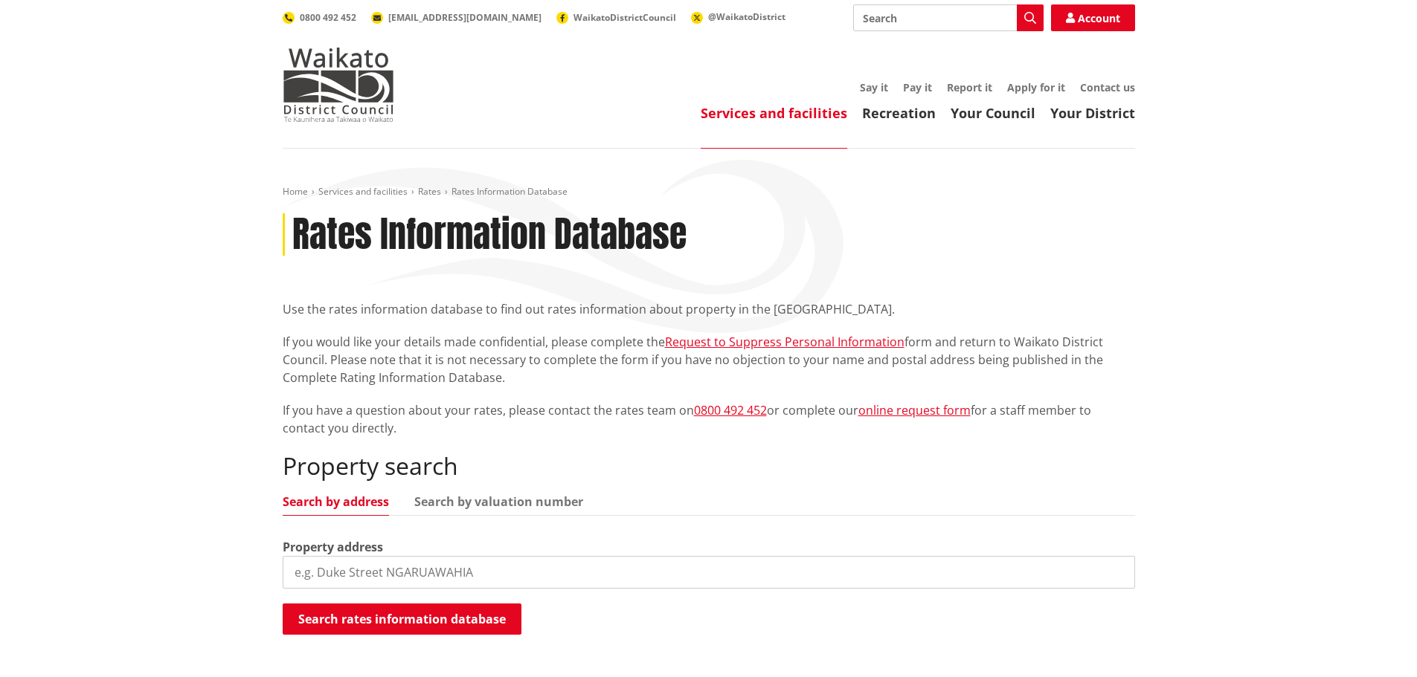 The height and width of the screenshot is (677, 1417). What do you see at coordinates (709, 419) in the screenshot?
I see `p: If you have a question about your rates, please contact the rates team on or complete our for a s...` at bounding box center [709, 419].